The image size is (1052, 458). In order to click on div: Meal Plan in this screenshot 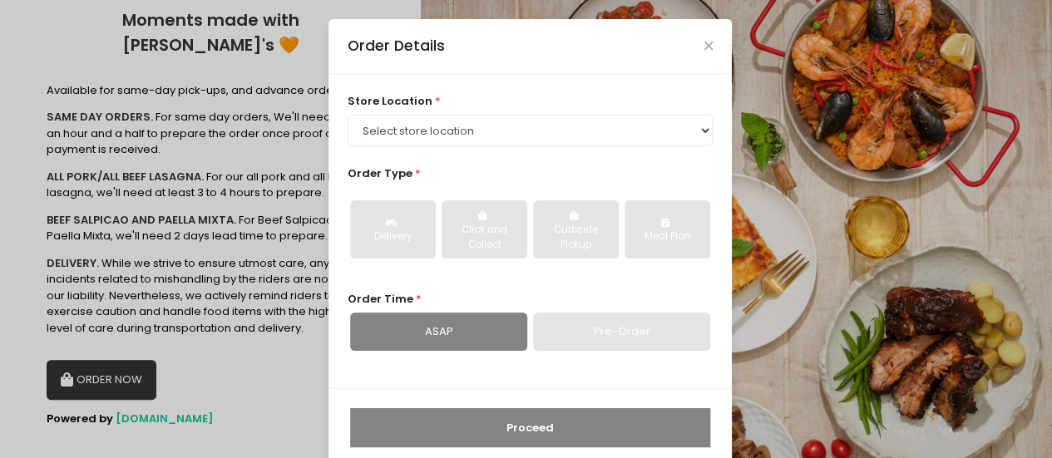, I will do `click(667, 237)`.